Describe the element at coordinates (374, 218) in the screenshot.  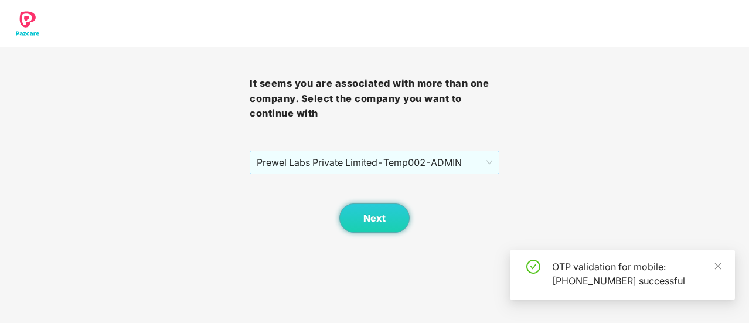
I see `button: Next` at that location.